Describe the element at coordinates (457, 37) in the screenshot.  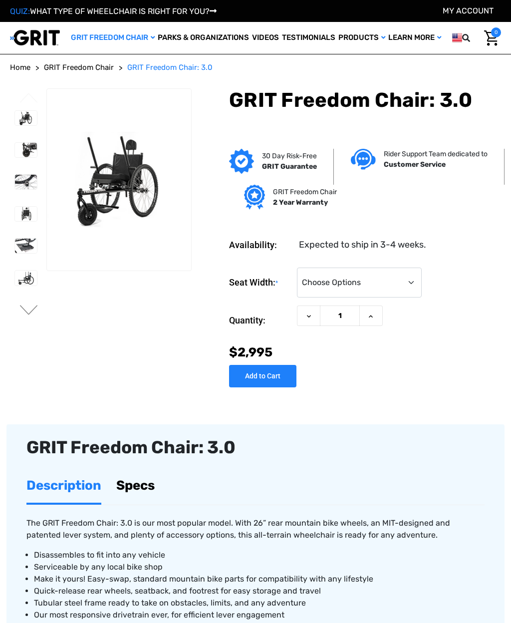
I see `img: us.png` at that location.